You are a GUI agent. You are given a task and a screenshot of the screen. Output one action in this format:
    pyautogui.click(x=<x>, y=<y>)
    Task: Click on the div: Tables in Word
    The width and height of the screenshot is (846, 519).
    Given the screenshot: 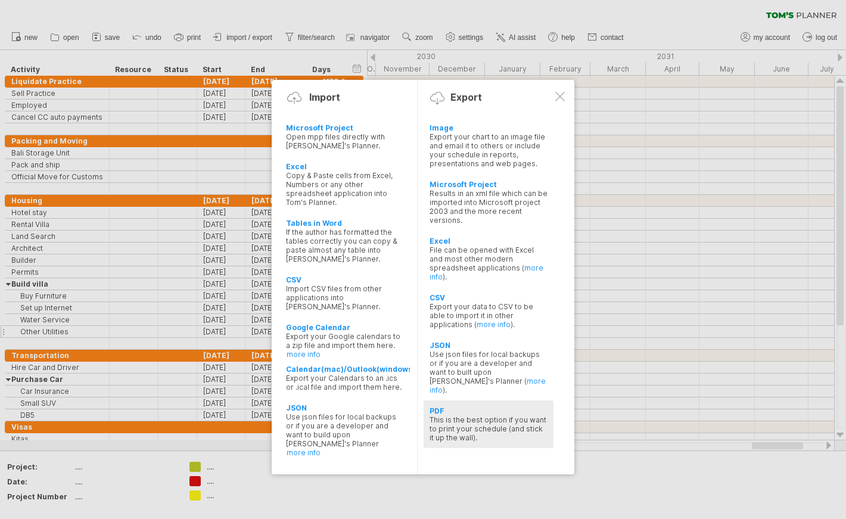 What is the action you would take?
    pyautogui.click(x=345, y=223)
    